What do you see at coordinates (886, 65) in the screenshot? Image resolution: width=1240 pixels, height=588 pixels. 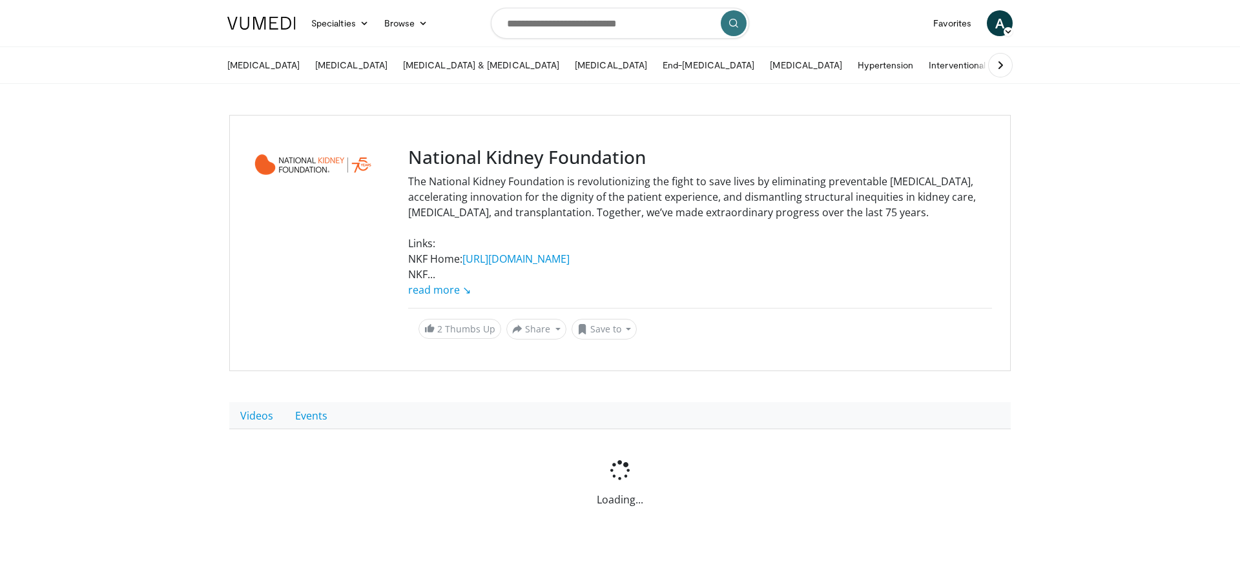 I see `a: Hypertension` at bounding box center [886, 65].